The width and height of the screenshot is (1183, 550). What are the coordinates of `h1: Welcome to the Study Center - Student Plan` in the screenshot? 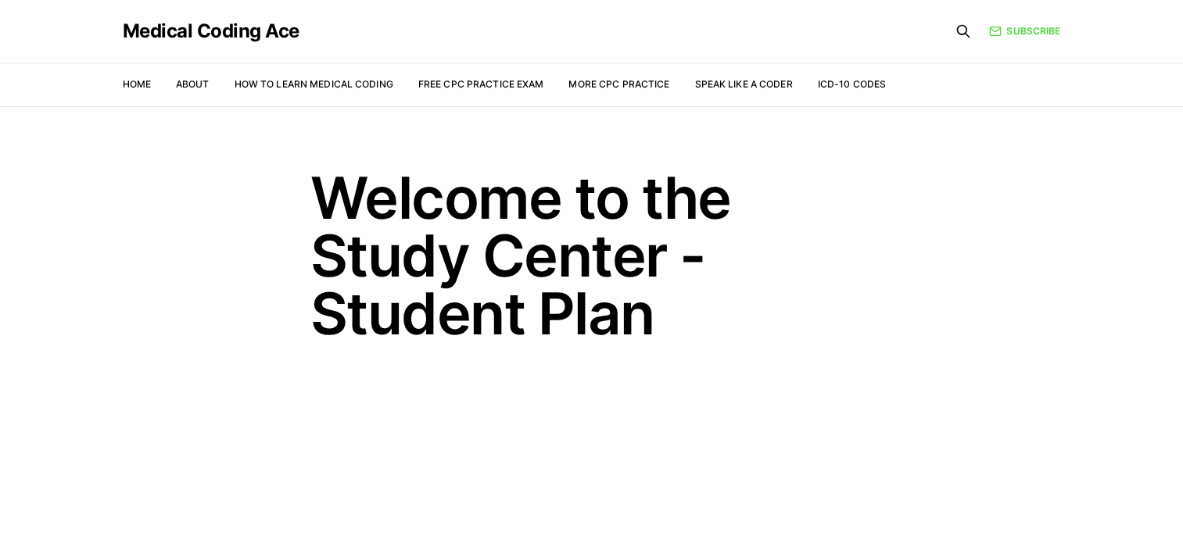 It's located at (592, 256).